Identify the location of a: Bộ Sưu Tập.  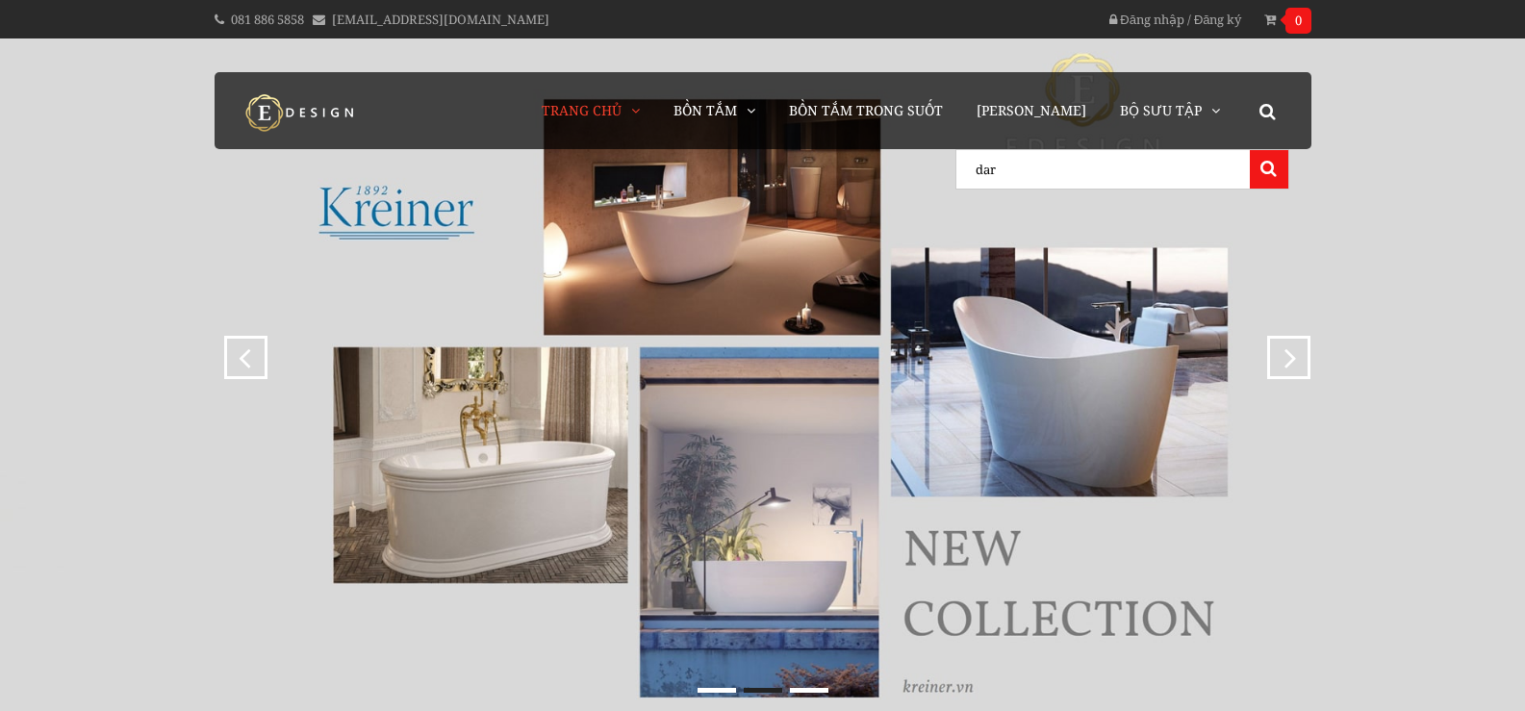
(1170, 111).